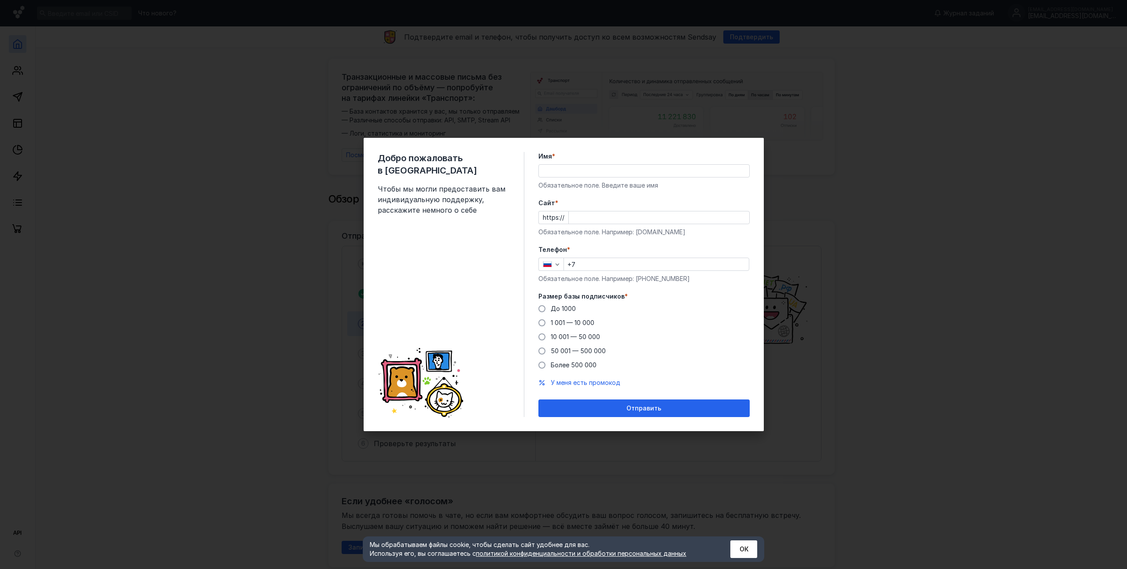 This screenshot has height=569, width=1127. What do you see at coordinates (585, 382) in the screenshot?
I see `span: У меня есть промокод` at bounding box center [585, 382].